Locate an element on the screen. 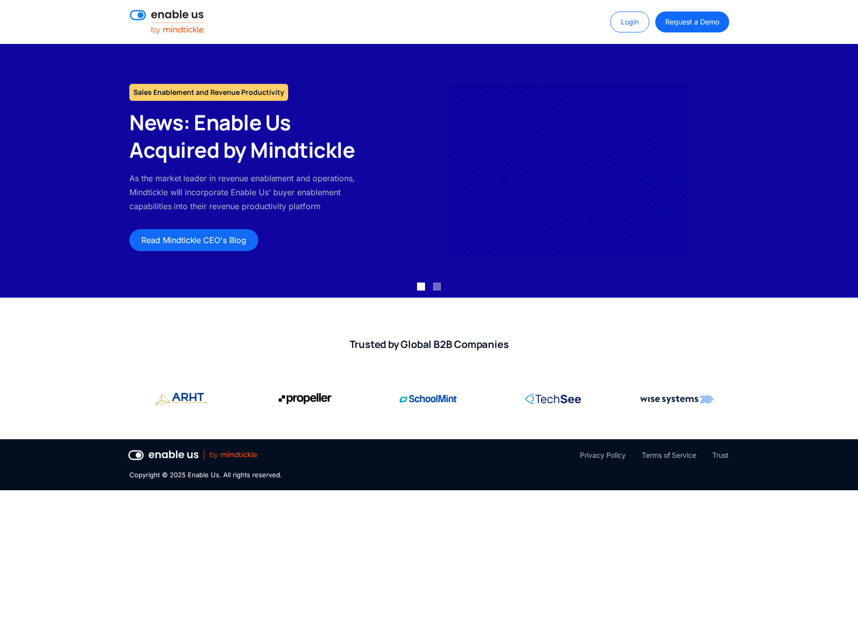 This screenshot has width=858, height=634. a: Privacy Policy is located at coordinates (602, 455).